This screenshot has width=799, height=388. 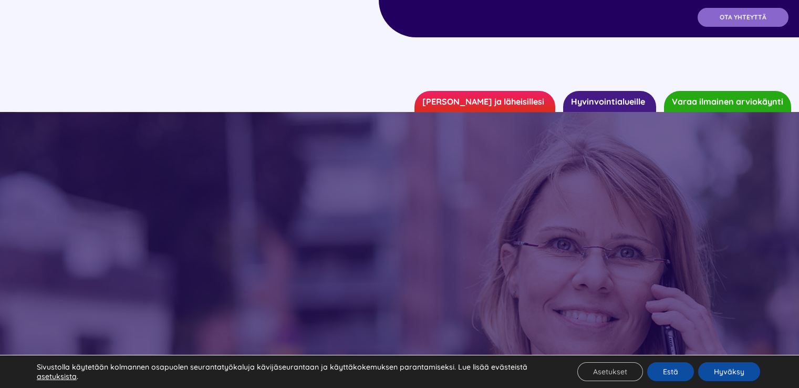 I want to click on span: OTA YHTEYTTÄ, so click(x=743, y=17).